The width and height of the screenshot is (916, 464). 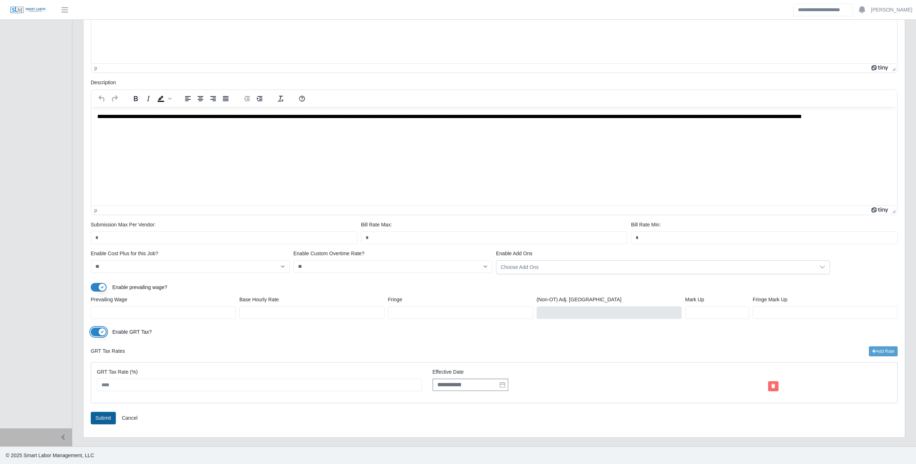 I want to click on a: Cancel, so click(x=130, y=418).